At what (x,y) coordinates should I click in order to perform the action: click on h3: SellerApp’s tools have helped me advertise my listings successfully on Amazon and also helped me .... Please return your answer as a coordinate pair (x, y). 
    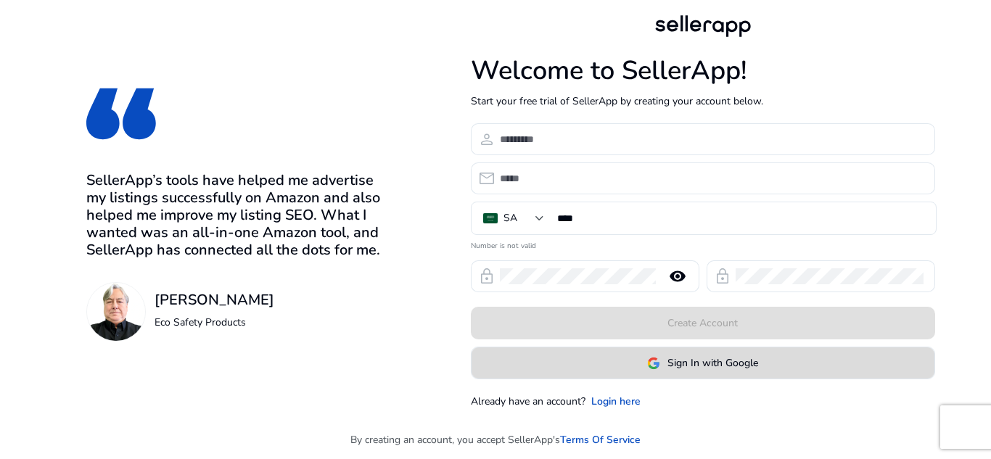
    Looking at the image, I should click on (241, 215).